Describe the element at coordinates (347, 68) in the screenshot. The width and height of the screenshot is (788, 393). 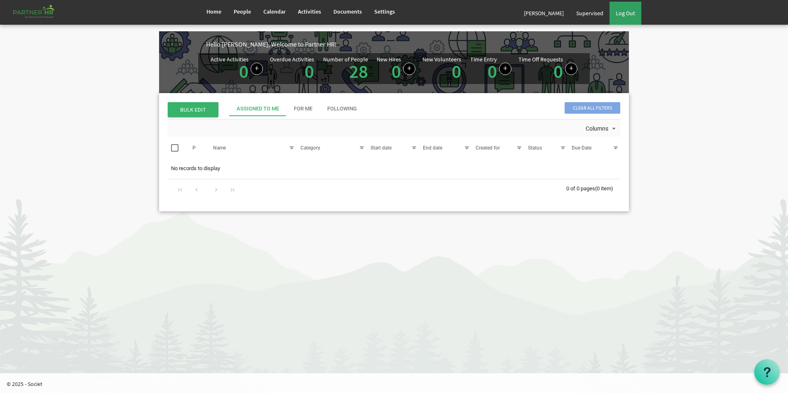
I see `div: Total number of active people in Partner HR` at that location.